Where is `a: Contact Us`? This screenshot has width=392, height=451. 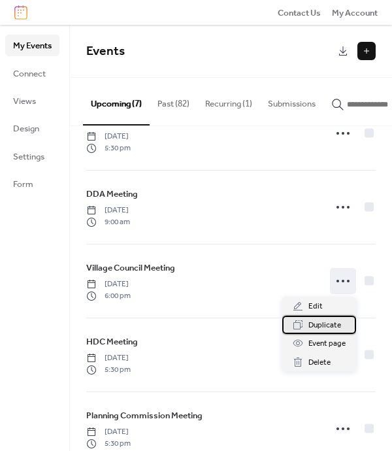 a: Contact Us is located at coordinates (299, 12).